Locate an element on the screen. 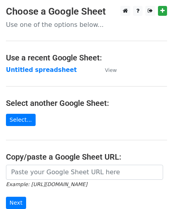 This screenshot has width=173, height=209. h4: Copy/paste a Google Sheet URL: is located at coordinates (86, 157).